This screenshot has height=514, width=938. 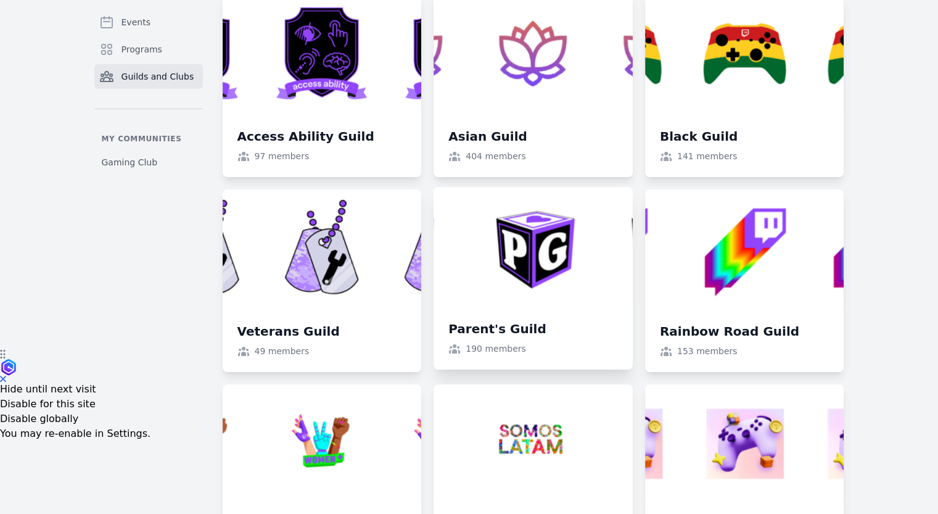 I want to click on nav: Sidebar, so click(x=149, y=91).